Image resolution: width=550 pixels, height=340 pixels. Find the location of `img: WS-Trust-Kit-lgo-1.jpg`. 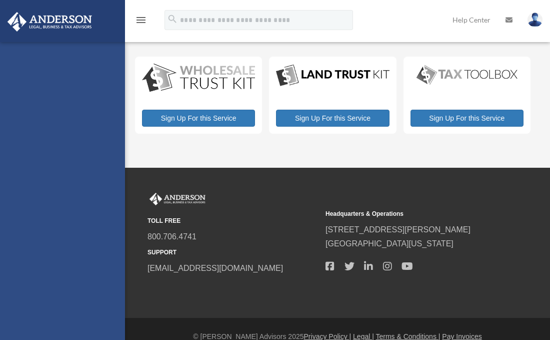

img: WS-Trust-Kit-lgo-1.jpg is located at coordinates (199, 79).